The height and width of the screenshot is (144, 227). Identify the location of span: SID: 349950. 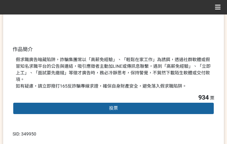
(24, 134).